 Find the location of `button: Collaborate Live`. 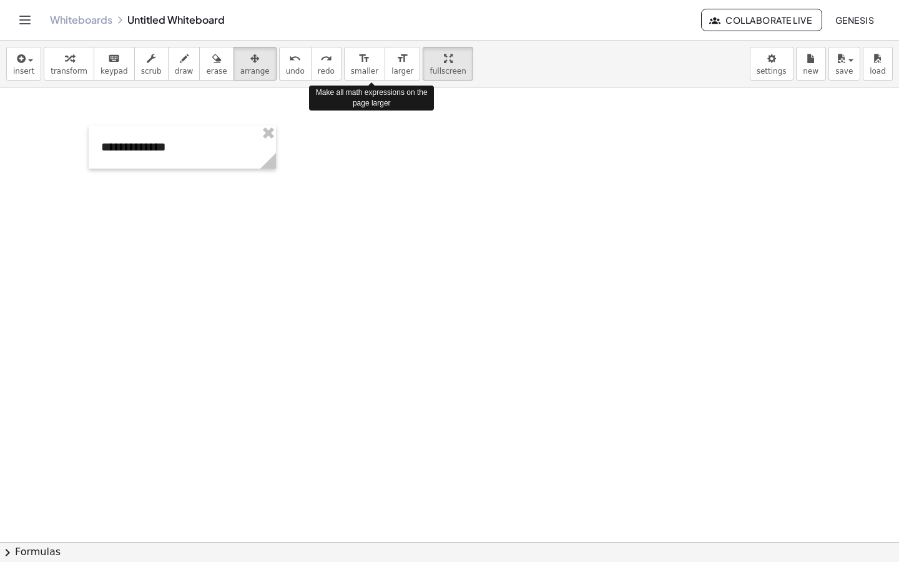

button: Collaborate Live is located at coordinates (761, 20).